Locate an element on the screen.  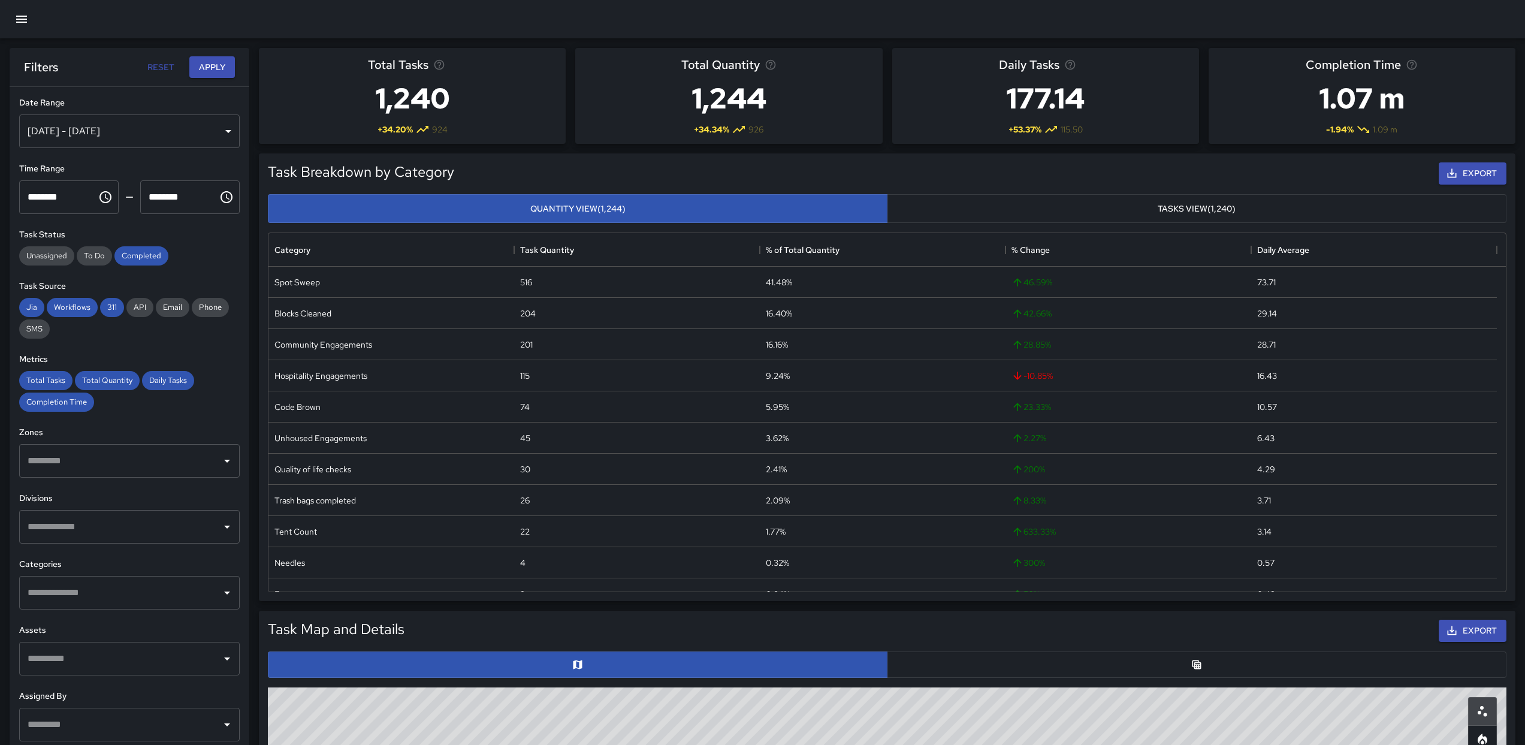
div: 3.71 is located at coordinates (1264, 500).